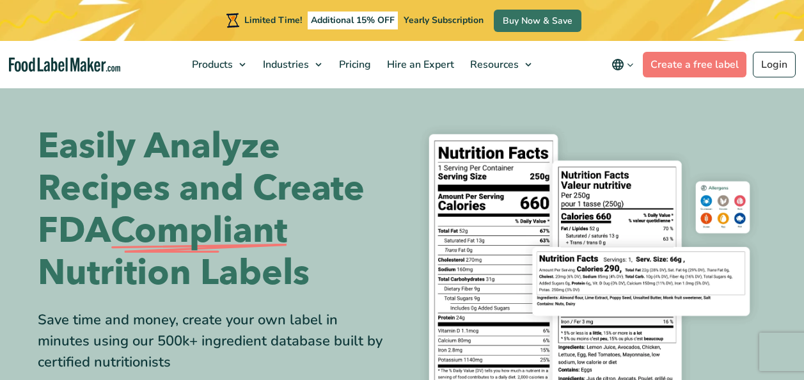 The width and height of the screenshot is (804, 380). What do you see at coordinates (218, 65) in the screenshot?
I see `a: Products` at bounding box center [218, 65].